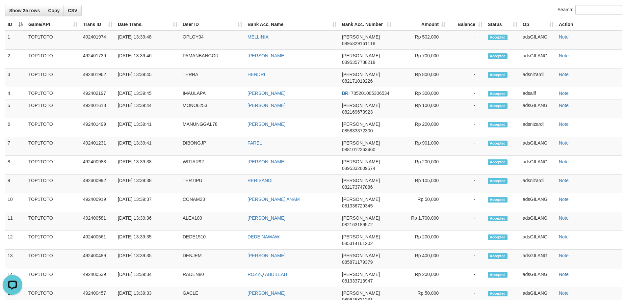 Image resolution: width=627 pixels, height=300 pixels. Describe the element at coordinates (54, 11) in the screenshot. I see `a: Copy` at that location.